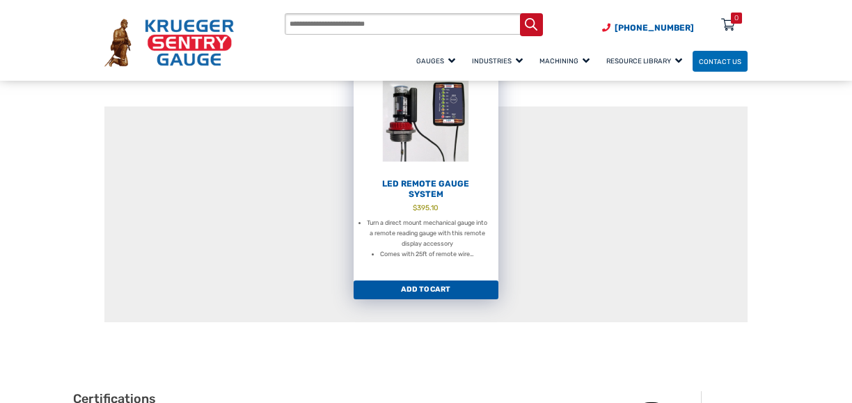 The width and height of the screenshot is (852, 403). What do you see at coordinates (438, 61) in the screenshot?
I see `a: Gauges` at bounding box center [438, 61].